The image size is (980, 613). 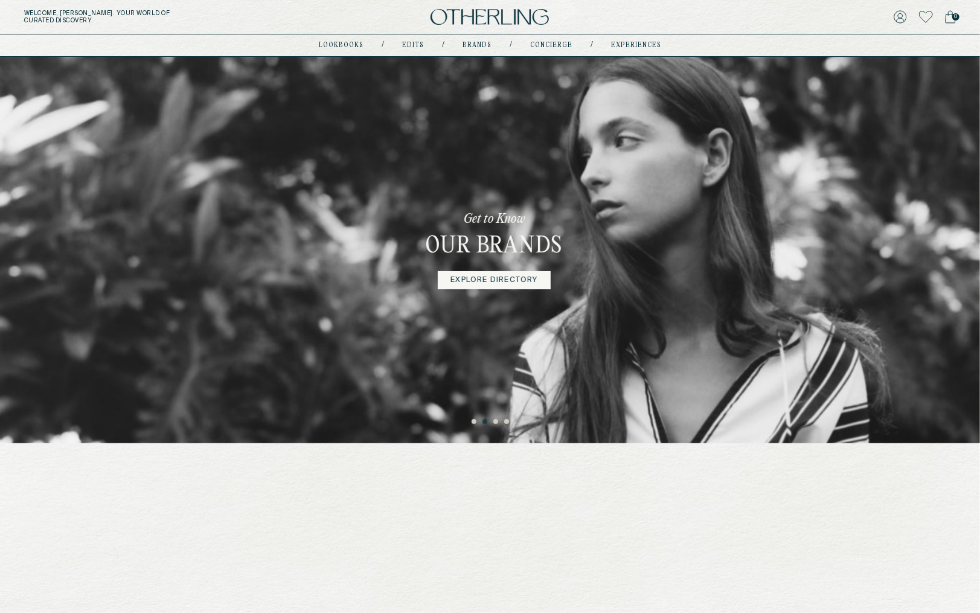 I want to click on a: Edits, so click(x=413, y=45).